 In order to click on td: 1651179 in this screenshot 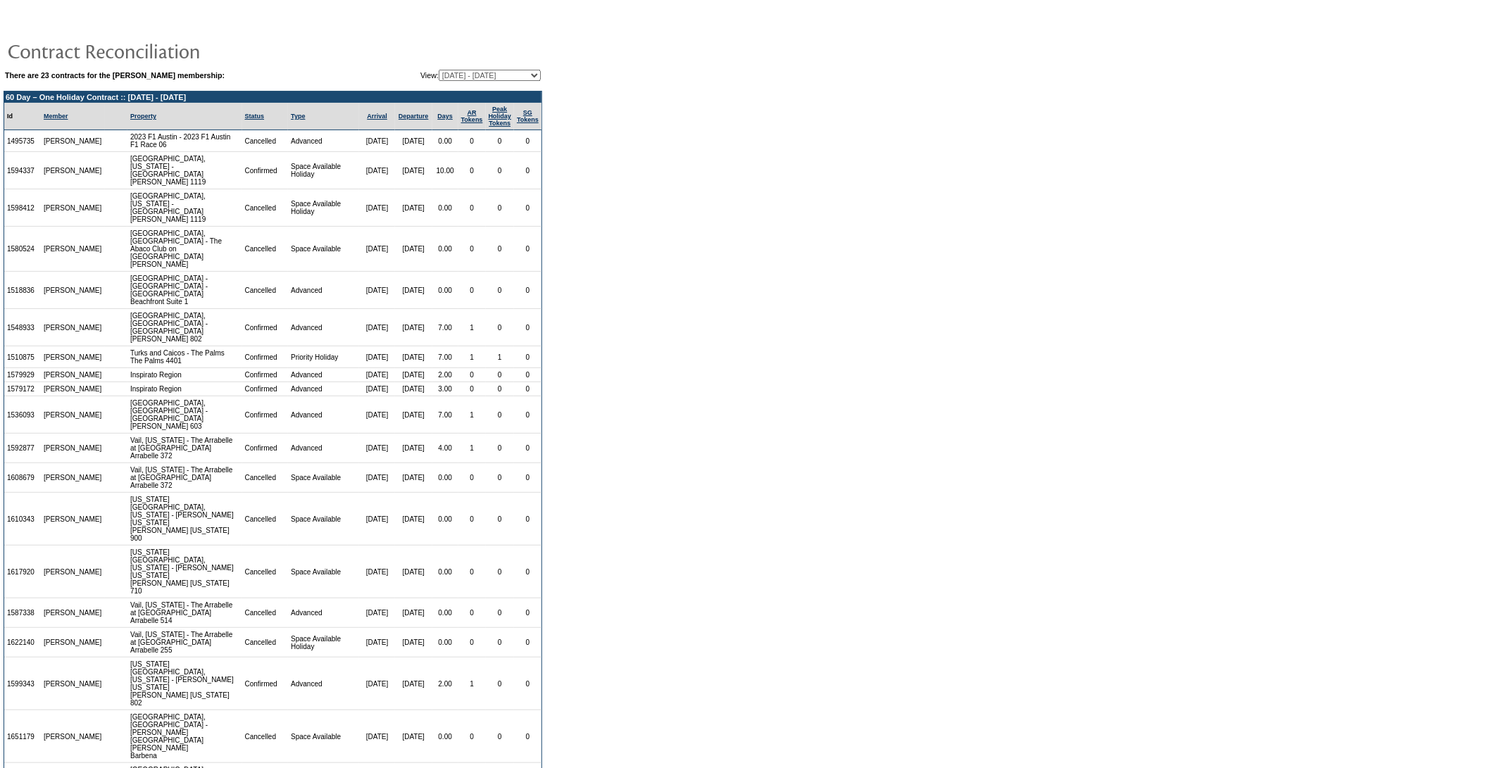, I will do `click(23, 737)`.